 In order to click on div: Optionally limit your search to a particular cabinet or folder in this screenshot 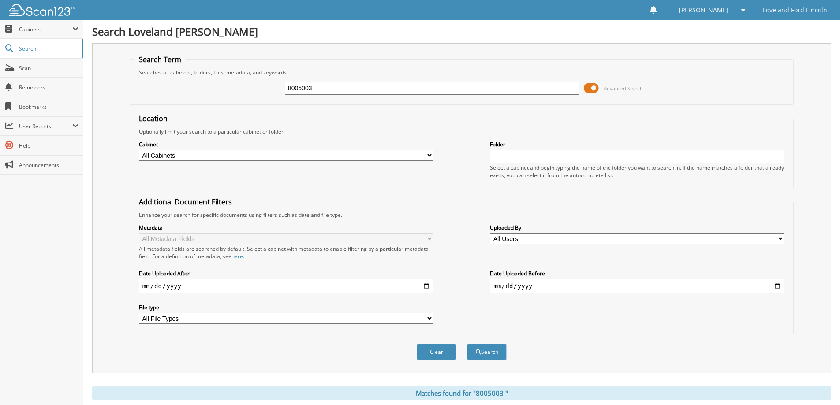, I will do `click(462, 131)`.